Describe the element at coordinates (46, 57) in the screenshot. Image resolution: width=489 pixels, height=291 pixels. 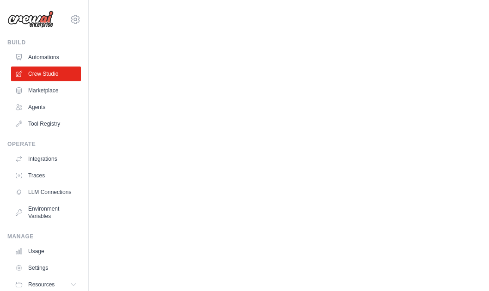
I see `a: Automations` at that location.